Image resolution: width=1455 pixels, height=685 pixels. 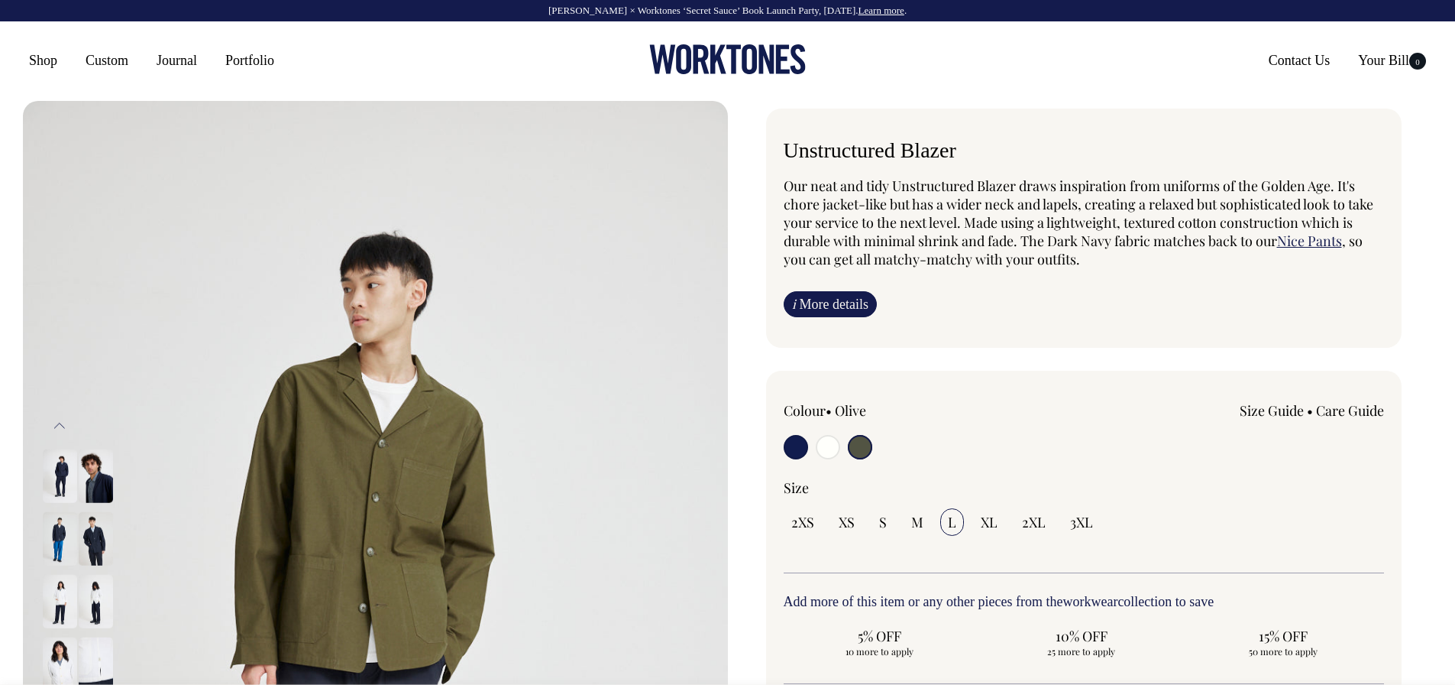 I want to click on span: 10 more to apply, so click(x=880, y=651).